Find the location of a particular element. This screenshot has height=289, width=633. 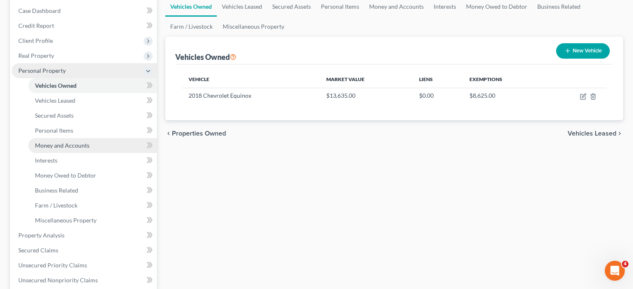

span: Property Analysis is located at coordinates (41, 235).